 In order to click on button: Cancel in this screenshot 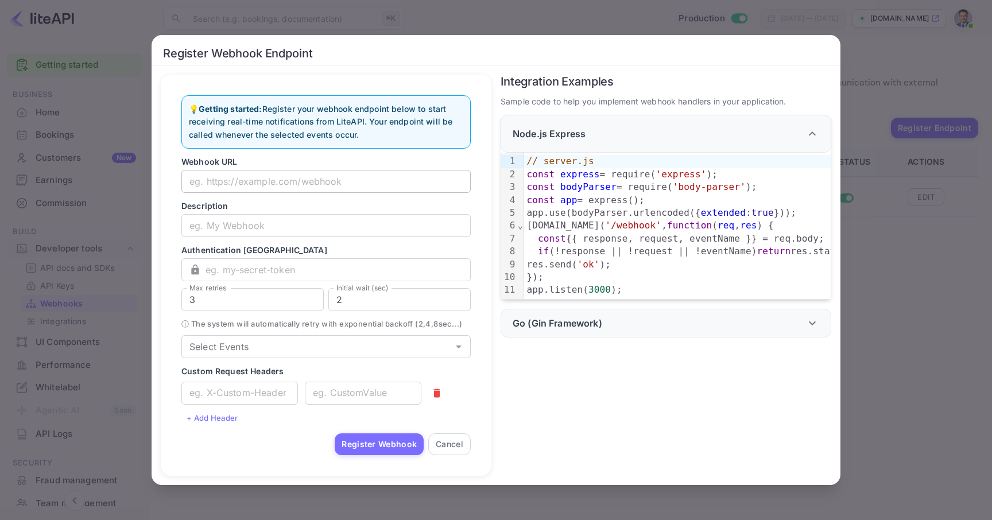, I will do `click(449, 444)`.